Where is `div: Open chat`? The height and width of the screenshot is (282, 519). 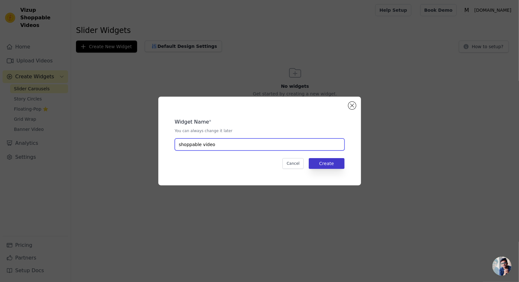 div: Open chat is located at coordinates (502, 266).